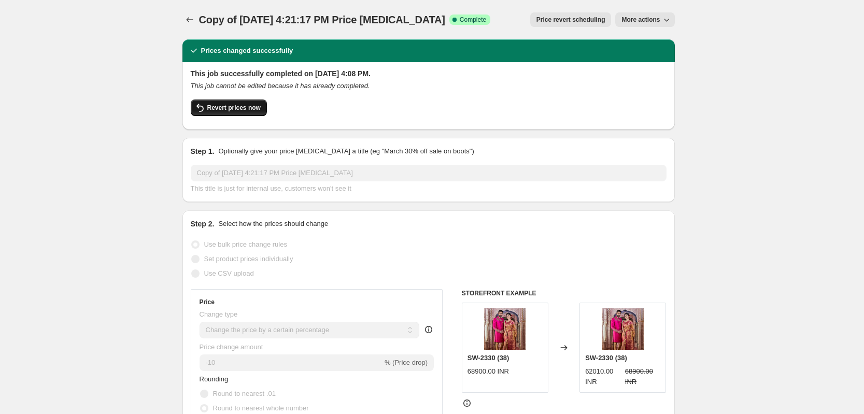 This screenshot has height=414, width=864. What do you see at coordinates (203, 151) in the screenshot?
I see `h2: Step 1.` at bounding box center [203, 151].